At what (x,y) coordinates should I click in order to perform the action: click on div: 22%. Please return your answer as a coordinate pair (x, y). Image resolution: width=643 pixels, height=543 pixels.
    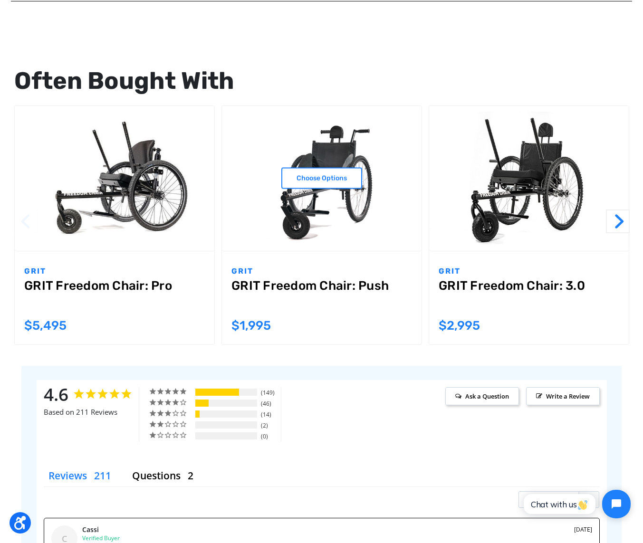
    Looking at the image, I should click on (202, 403).